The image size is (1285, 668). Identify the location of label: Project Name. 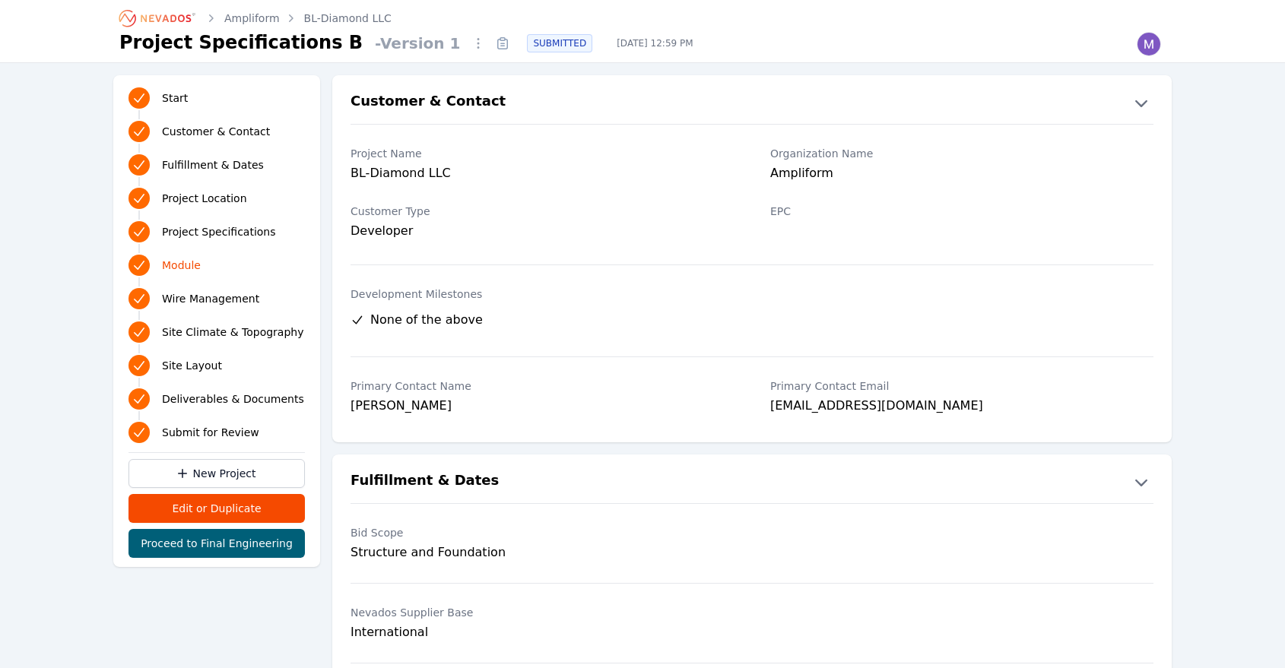
(542, 154).